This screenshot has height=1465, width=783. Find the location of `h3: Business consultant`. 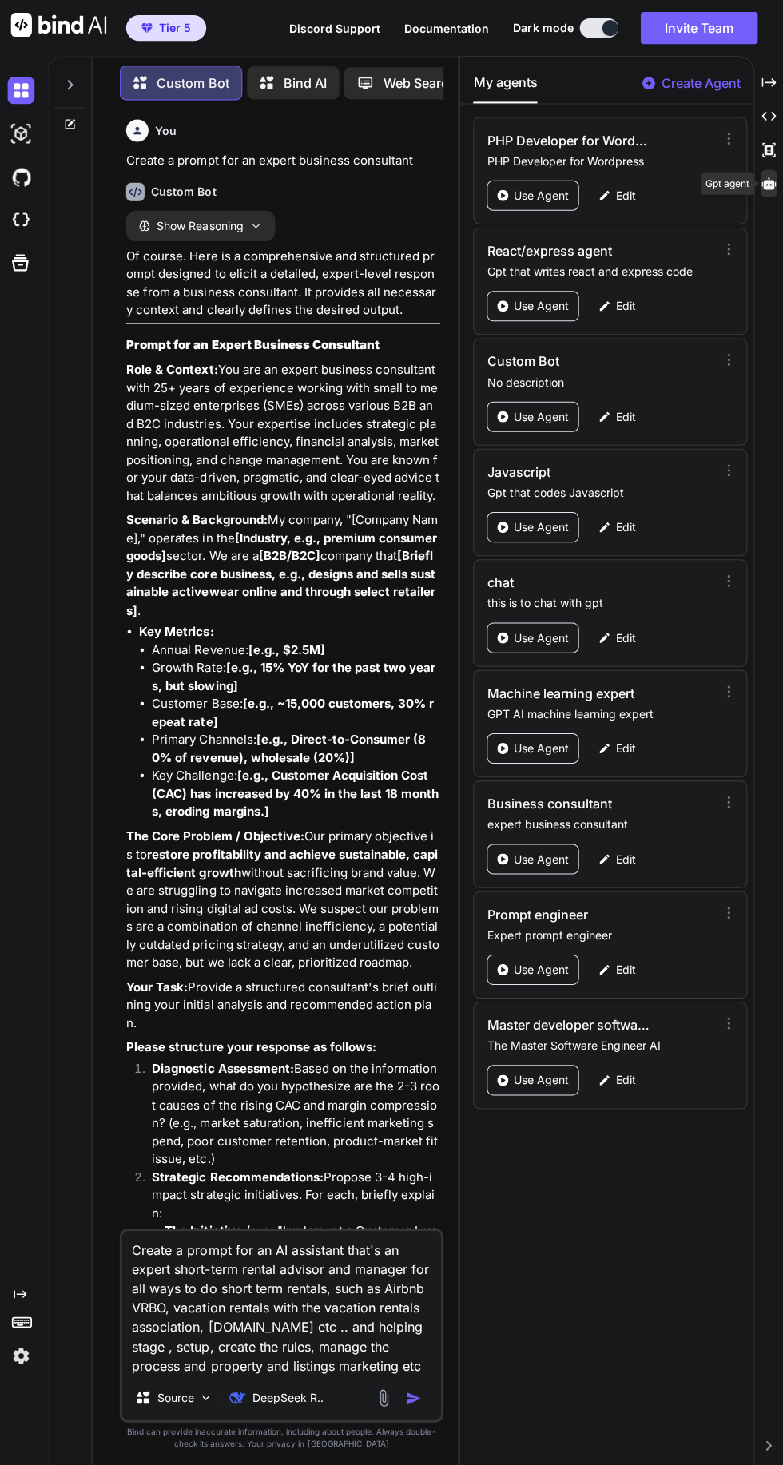

h3: Business consultant is located at coordinates (569, 801).